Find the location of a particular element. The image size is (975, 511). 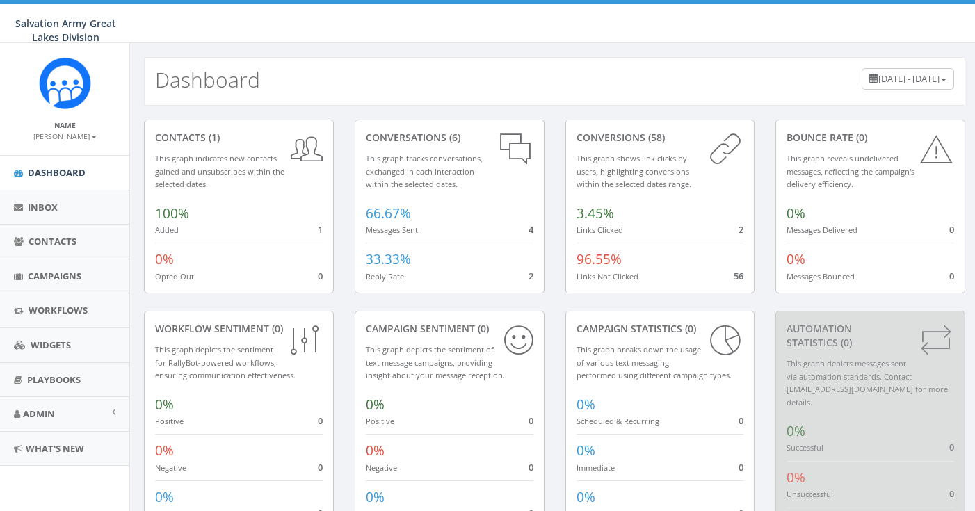

span: 66.67% is located at coordinates (388, 213).